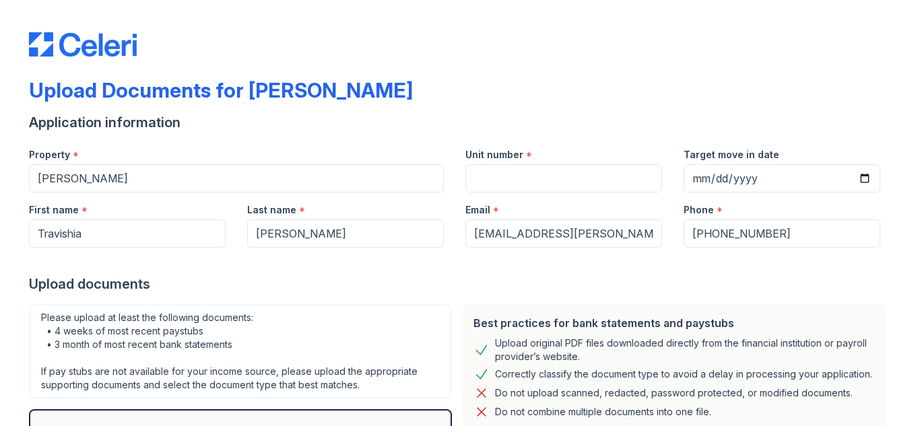 This screenshot has height=426, width=920. What do you see at coordinates (54, 210) in the screenshot?
I see `label: First name` at bounding box center [54, 210].